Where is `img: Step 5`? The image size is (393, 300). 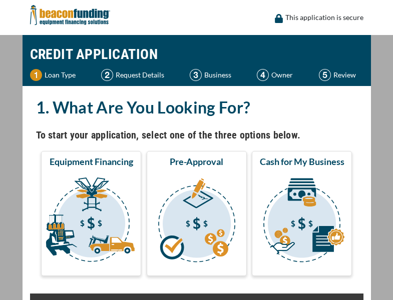
img: Step 5 is located at coordinates (325, 75).